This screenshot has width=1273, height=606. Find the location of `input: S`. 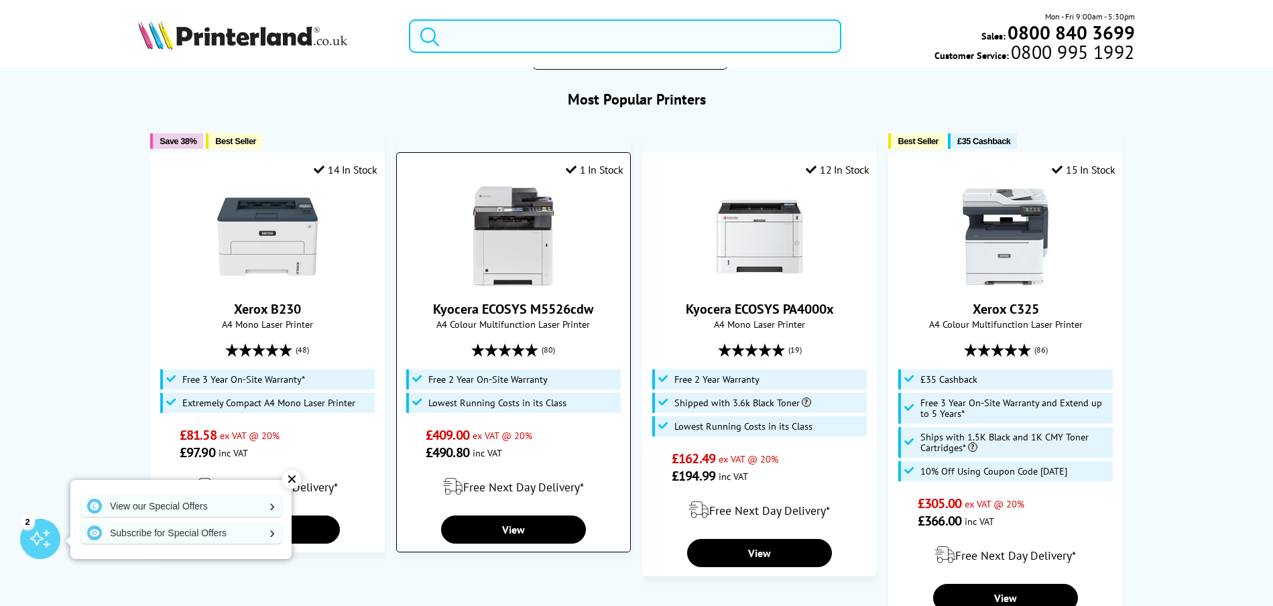

input: S is located at coordinates (625, 36).